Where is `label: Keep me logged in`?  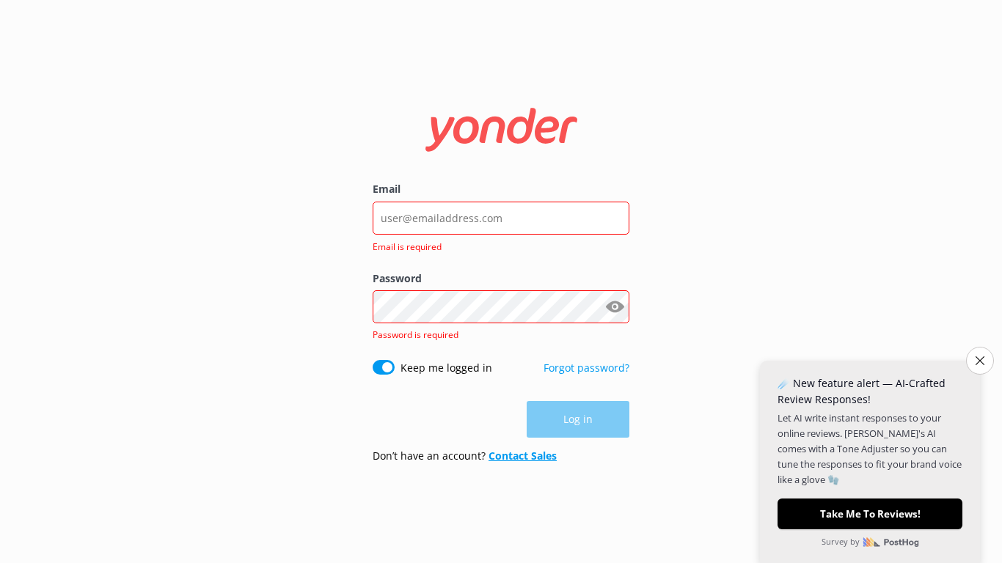 label: Keep me logged in is located at coordinates (446, 368).